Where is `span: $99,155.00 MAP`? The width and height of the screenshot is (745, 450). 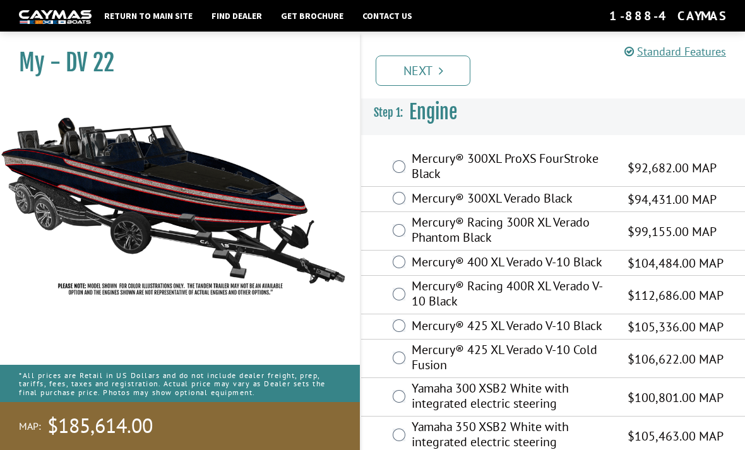
span: $99,155.00 MAP is located at coordinates (672, 232).